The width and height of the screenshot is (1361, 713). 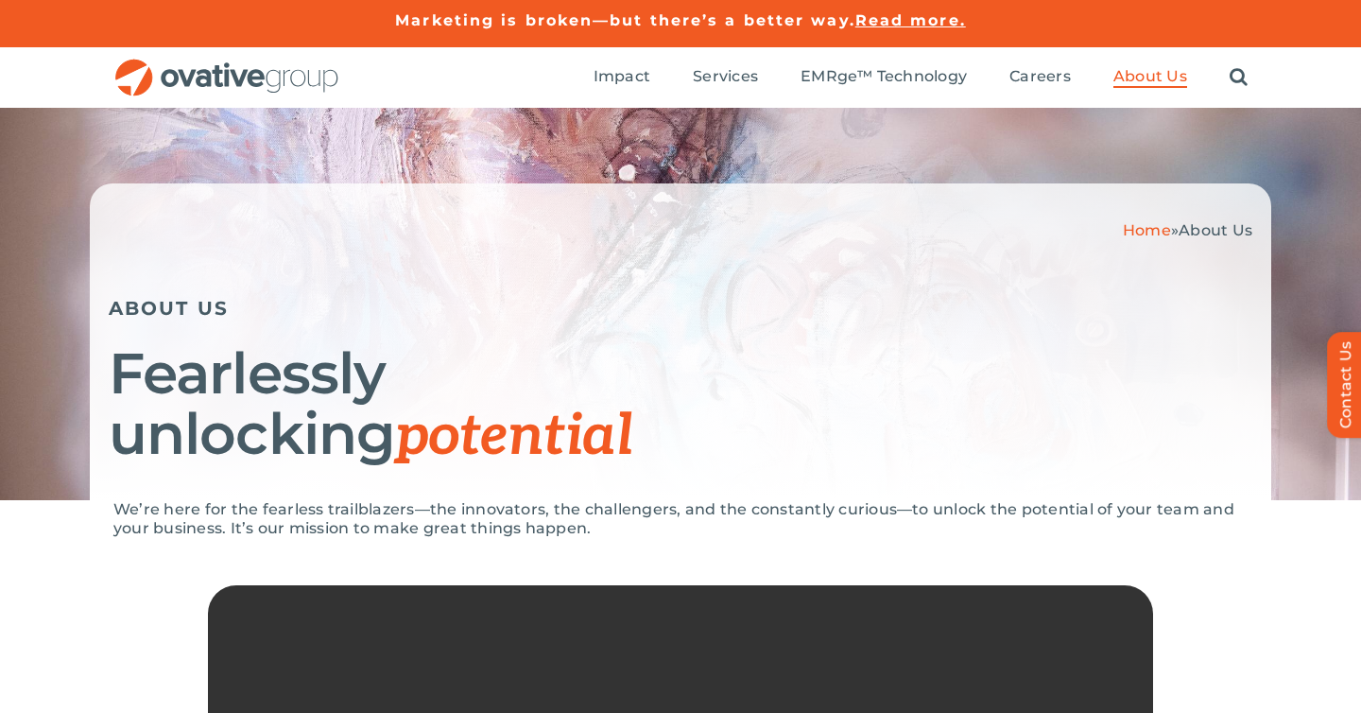 I want to click on span: EMRge™ Technology, so click(x=884, y=77).